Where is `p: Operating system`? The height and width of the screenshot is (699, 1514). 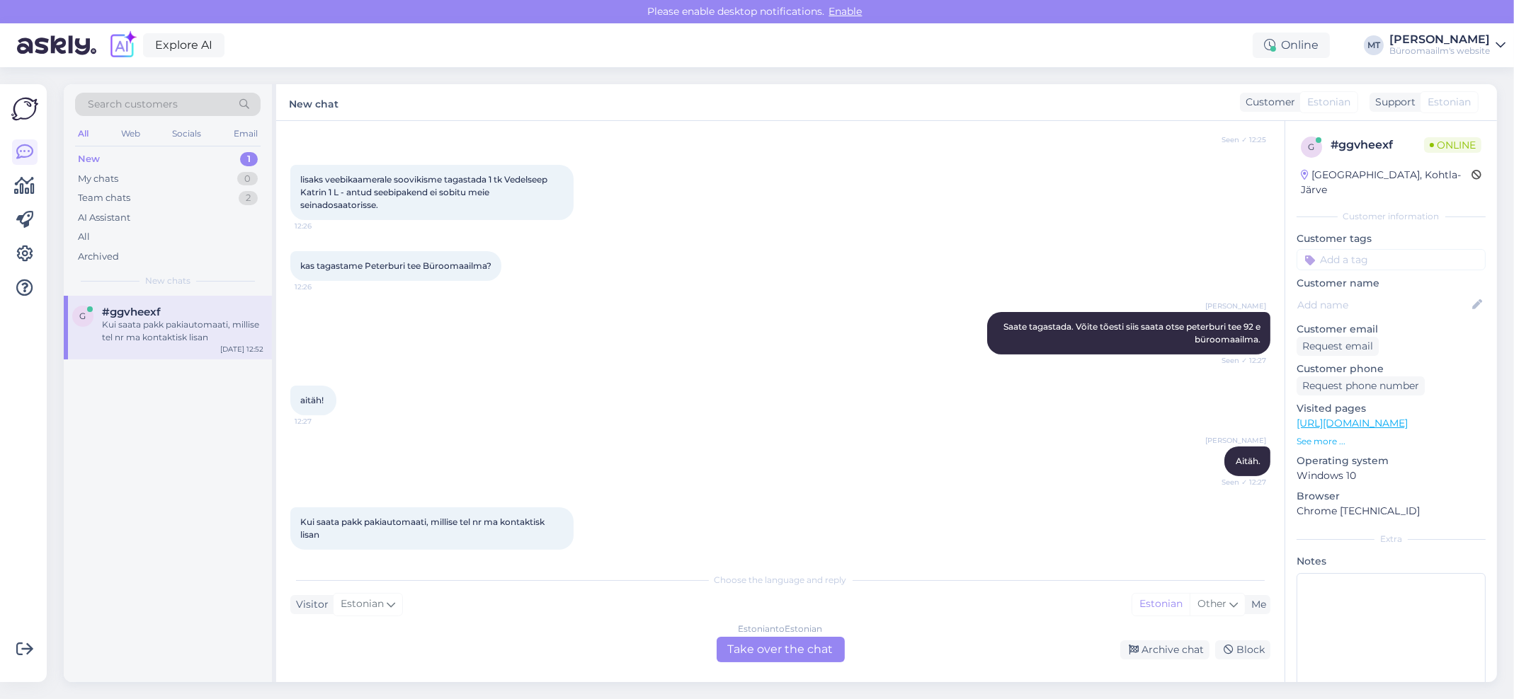 p: Operating system is located at coordinates (1390, 461).